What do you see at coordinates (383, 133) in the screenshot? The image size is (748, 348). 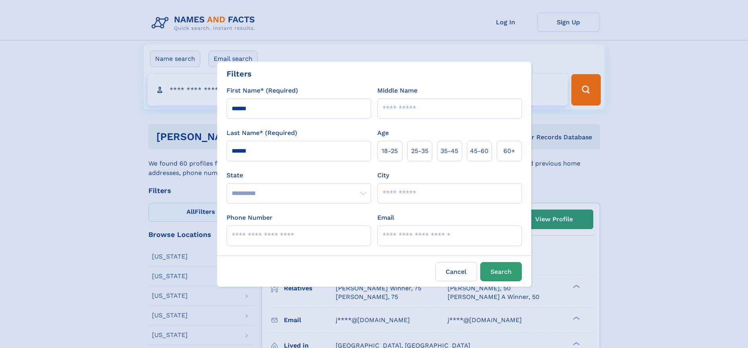 I see `label: Age` at bounding box center [383, 133].